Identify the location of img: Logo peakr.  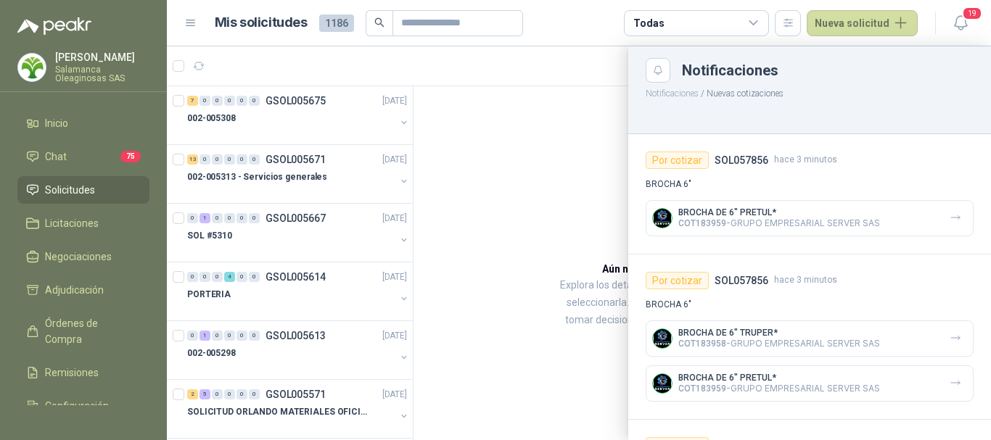
(54, 26).